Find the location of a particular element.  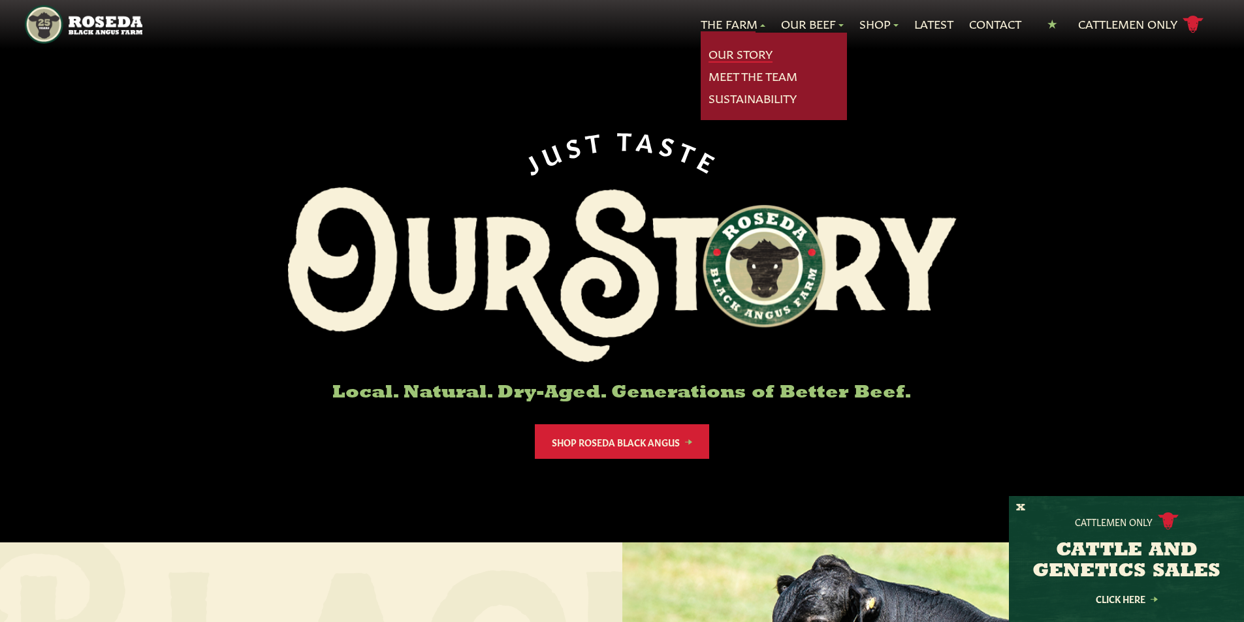

a: Sustainability is located at coordinates (752, 99).